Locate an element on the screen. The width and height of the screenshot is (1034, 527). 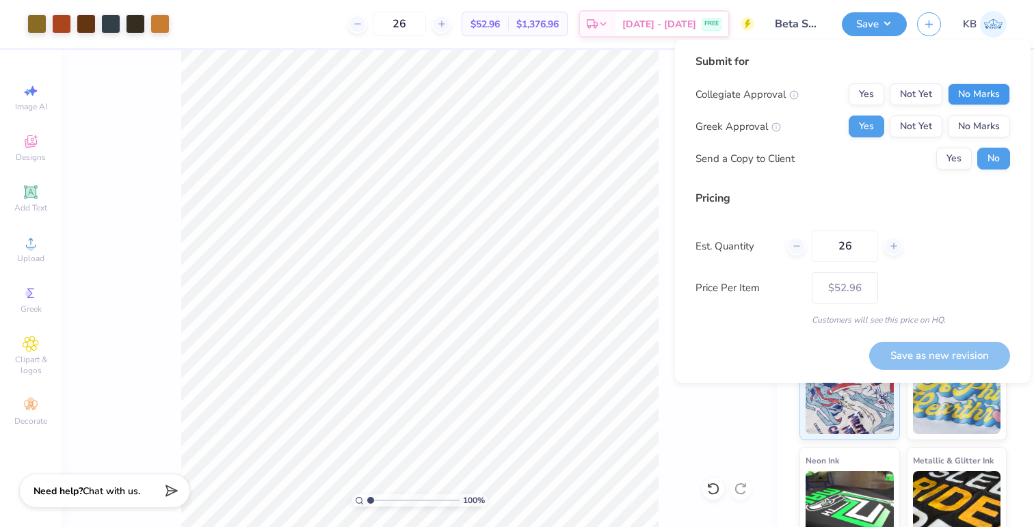
div: Pricing is located at coordinates (853, 198).